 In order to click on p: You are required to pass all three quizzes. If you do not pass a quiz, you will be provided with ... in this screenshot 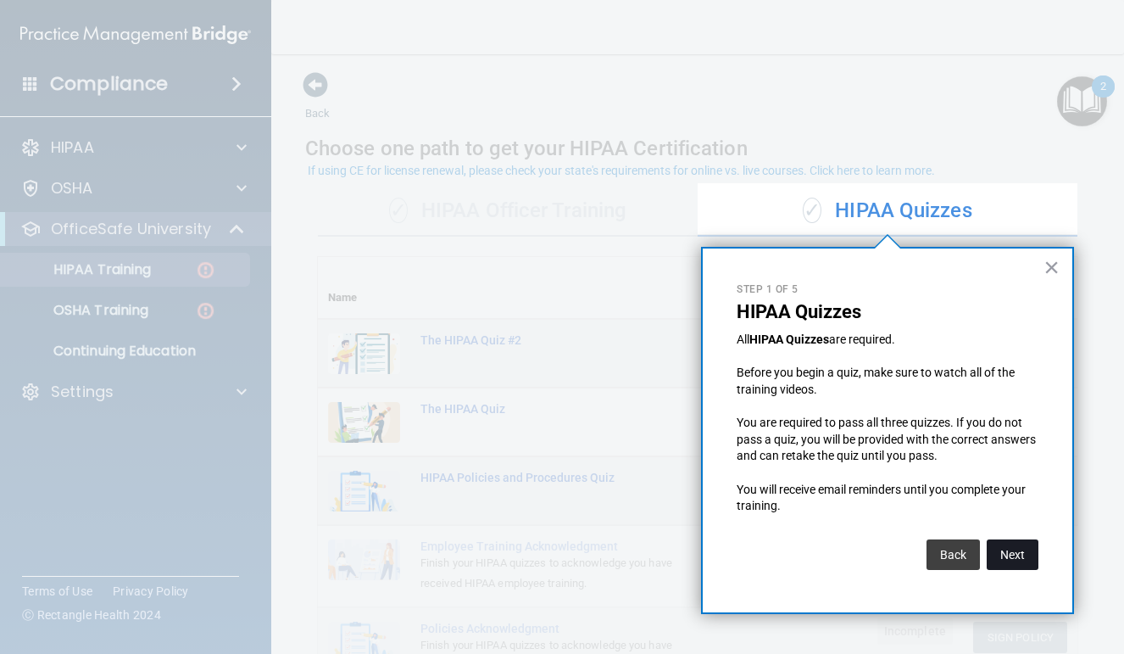, I will do `click(888, 439)`.